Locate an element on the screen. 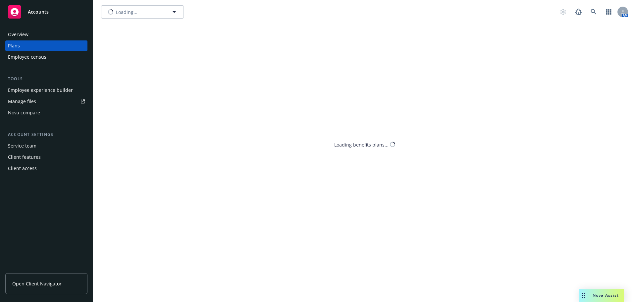 The image size is (636, 302). a: Employee experience builder is located at coordinates (46, 90).